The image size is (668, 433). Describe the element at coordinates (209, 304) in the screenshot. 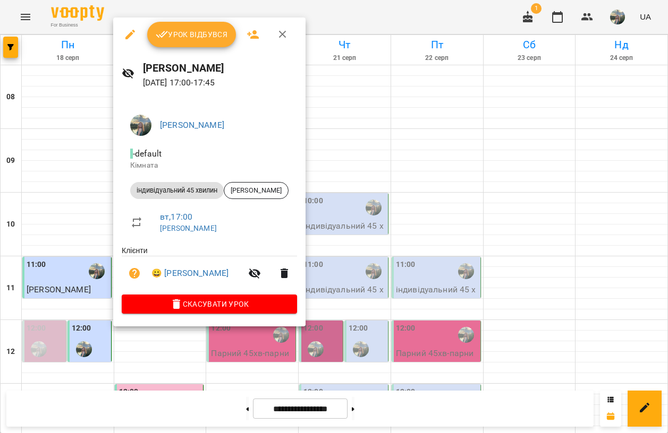

I see `button: Скасувати Урок` at that location.